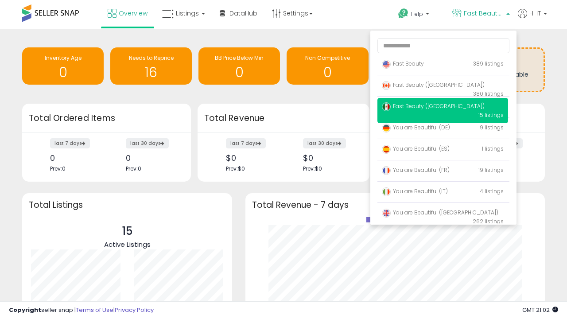 Image resolution: width=567 pixels, height=319 pixels. What do you see at coordinates (416, 127) in the screenshot?
I see `span: You are Beautiful (DE)` at bounding box center [416, 127].